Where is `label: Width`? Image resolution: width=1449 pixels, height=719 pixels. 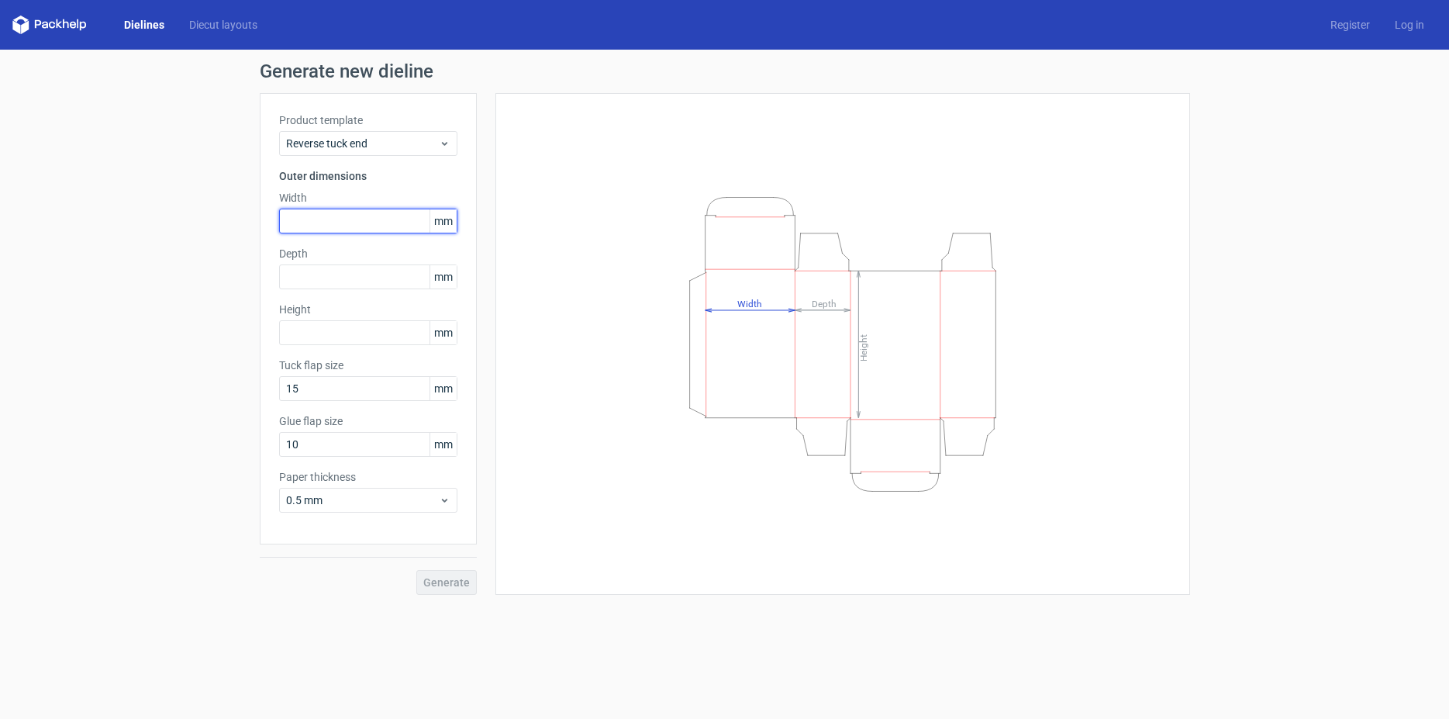 label: Width is located at coordinates (368, 198).